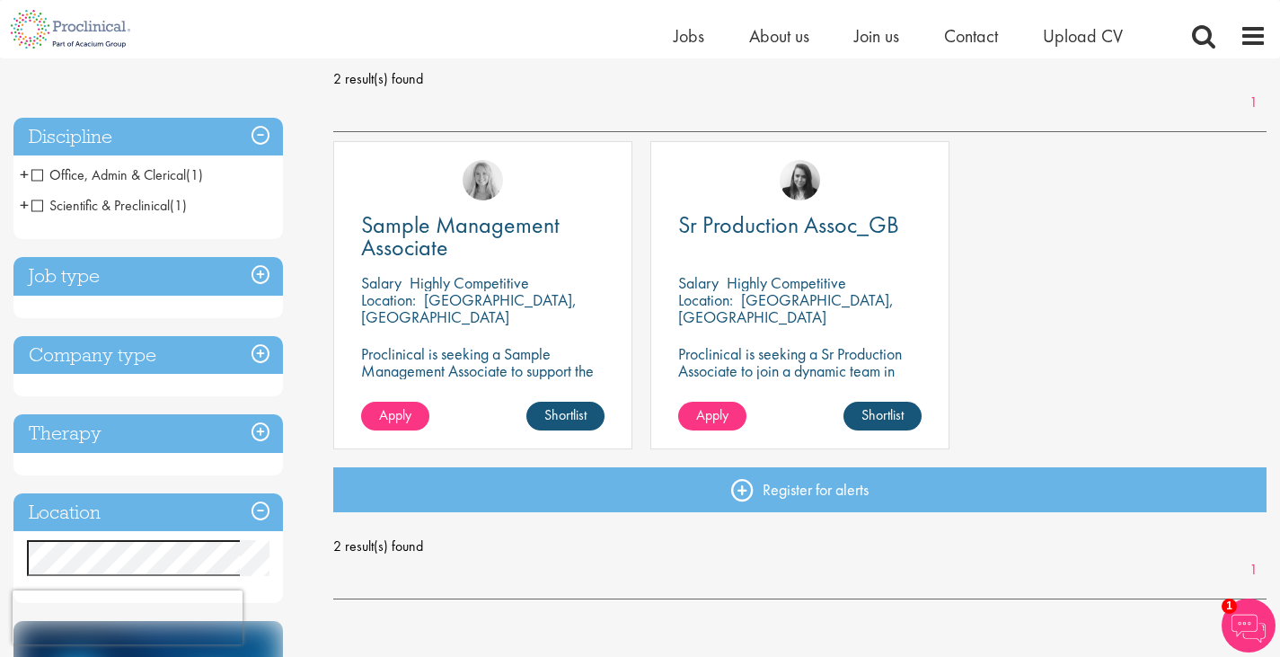  What do you see at coordinates (460, 235) in the screenshot?
I see `span: Sample Management Associate` at bounding box center [460, 235].